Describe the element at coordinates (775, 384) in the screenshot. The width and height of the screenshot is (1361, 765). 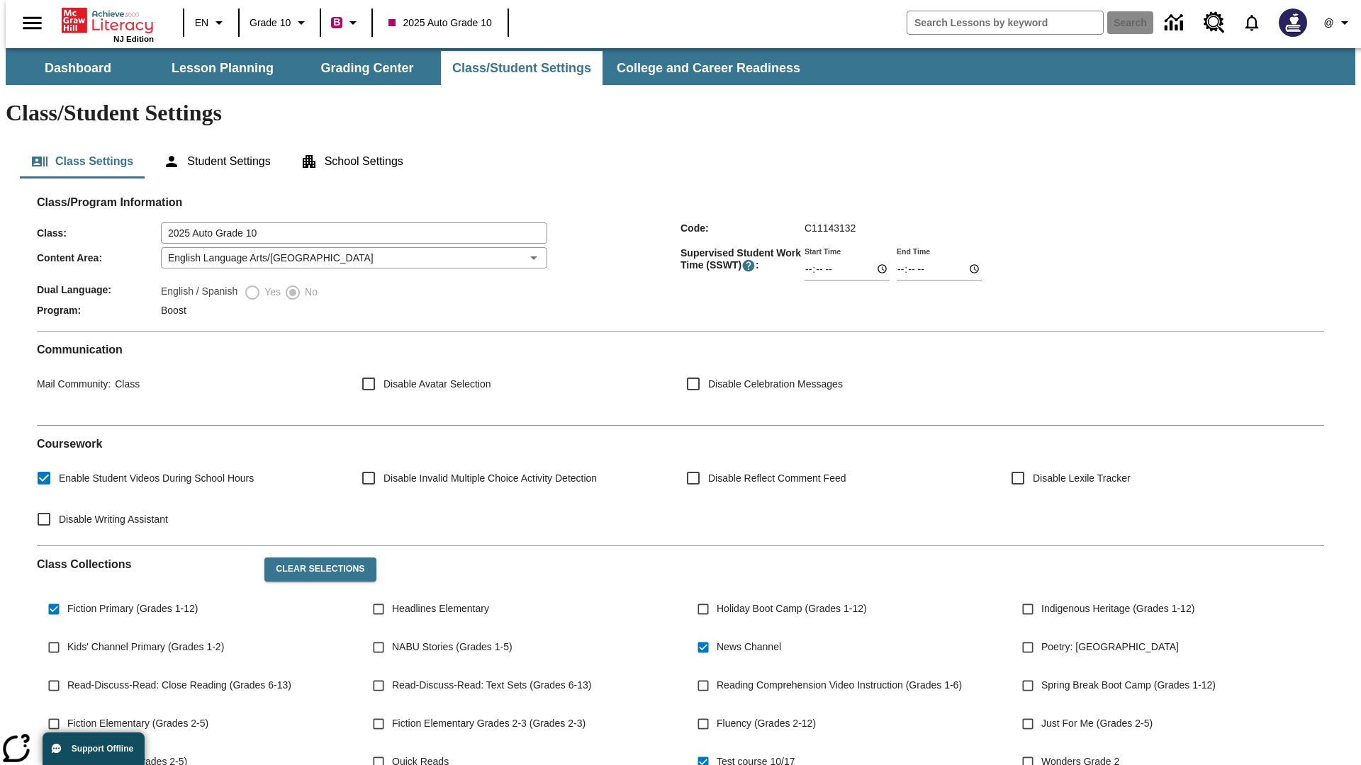
I see `span: Disable Celebration Messages` at that location.